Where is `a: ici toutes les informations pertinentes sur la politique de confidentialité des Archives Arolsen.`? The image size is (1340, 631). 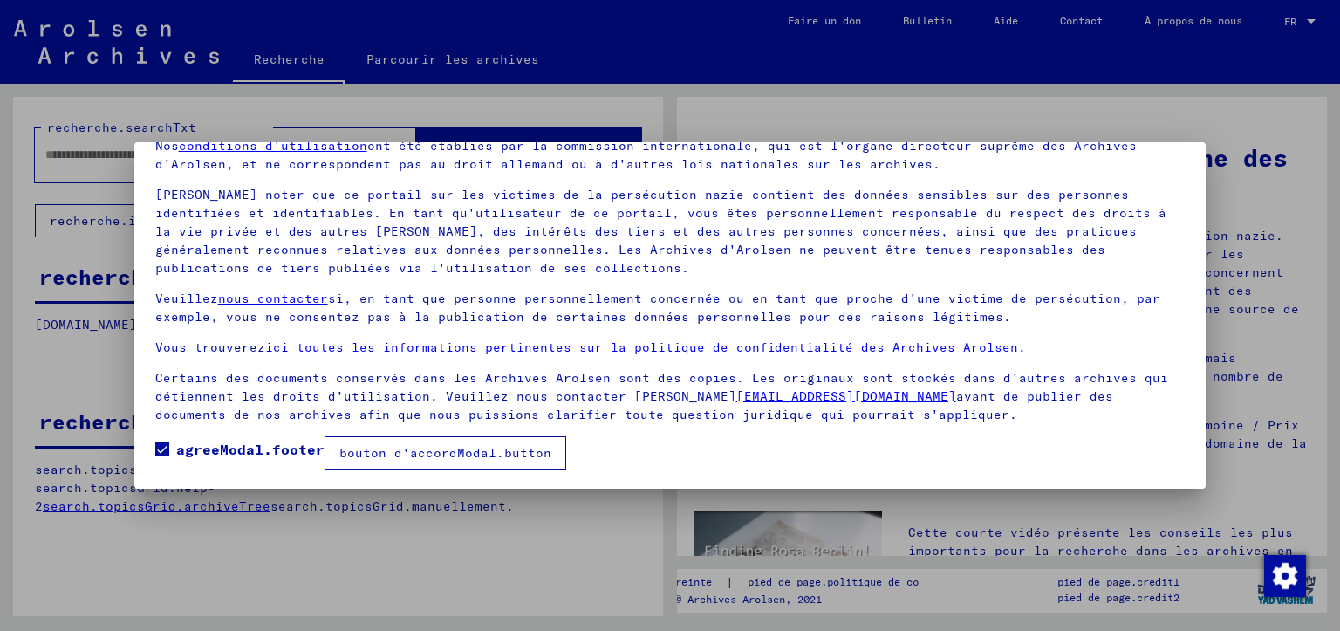 a: ici toutes les informations pertinentes sur la politique de confidentialité des Archives Arolsen. is located at coordinates (646, 347).